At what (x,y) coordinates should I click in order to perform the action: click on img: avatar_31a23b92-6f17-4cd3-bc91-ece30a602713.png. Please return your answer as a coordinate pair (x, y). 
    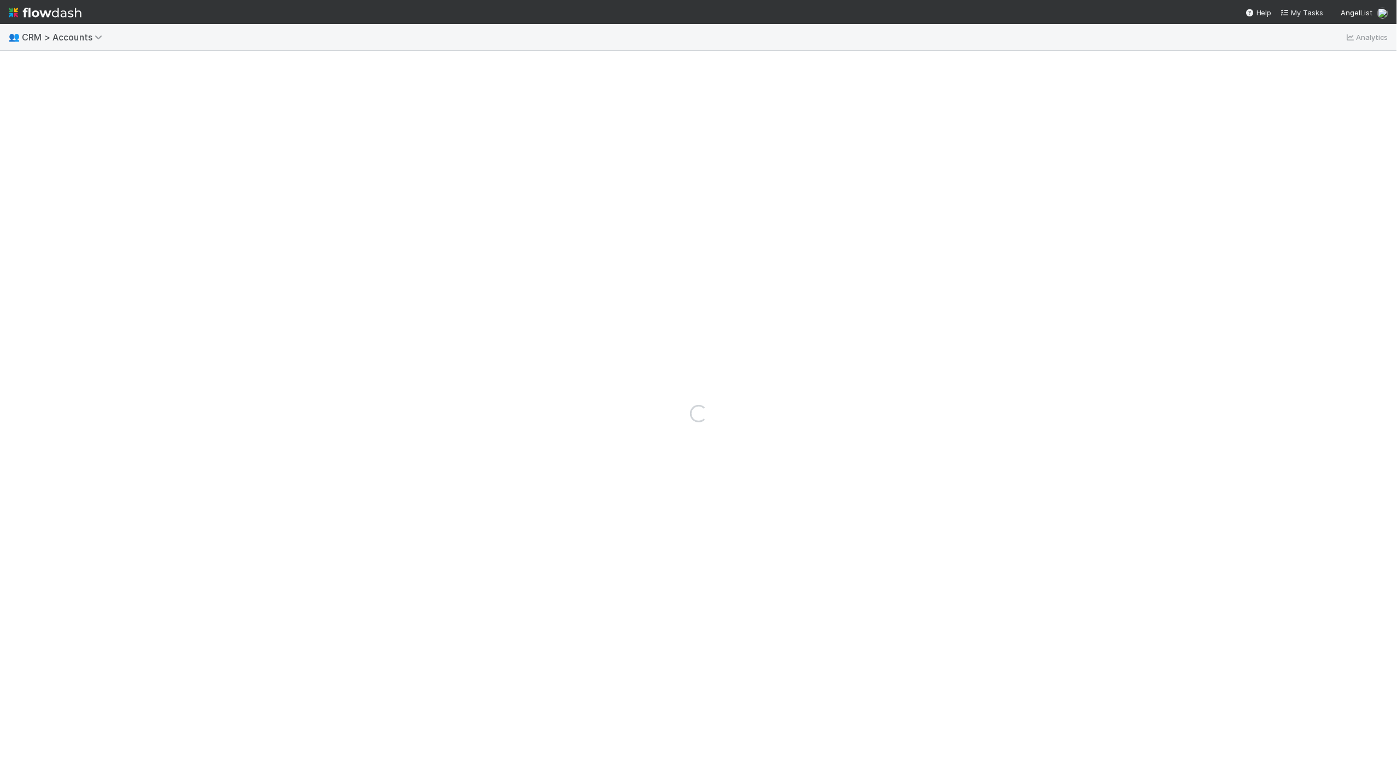
    Looking at the image, I should click on (1383, 13).